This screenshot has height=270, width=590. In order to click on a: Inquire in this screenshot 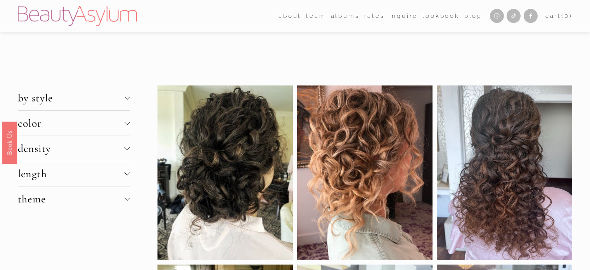, I will do `click(404, 16)`.